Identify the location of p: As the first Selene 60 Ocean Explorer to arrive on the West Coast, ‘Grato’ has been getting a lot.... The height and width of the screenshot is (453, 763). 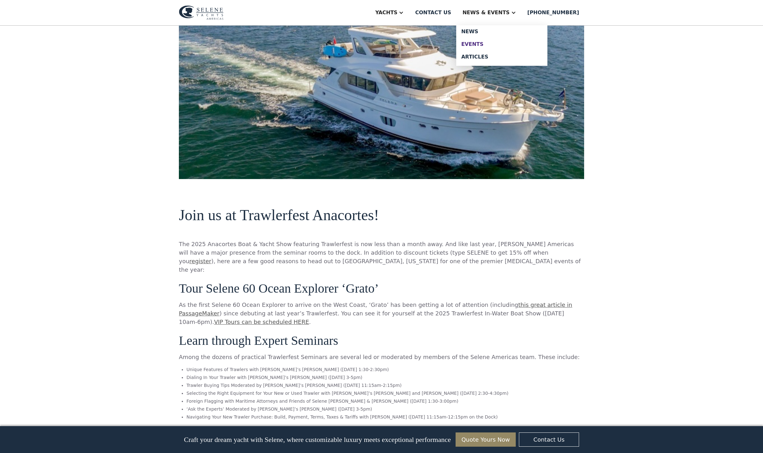
(382, 313).